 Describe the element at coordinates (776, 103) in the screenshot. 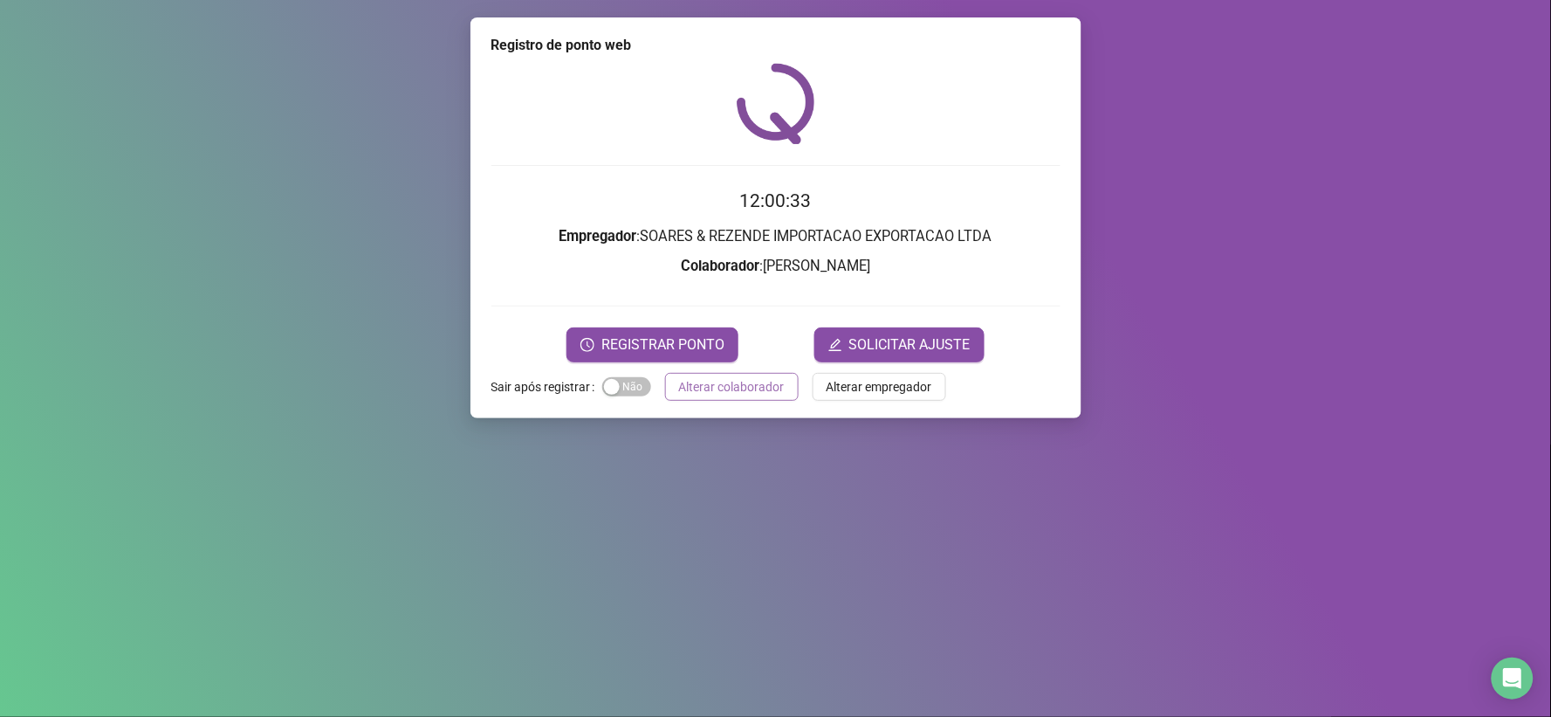

I see `img: QRPoint` at that location.